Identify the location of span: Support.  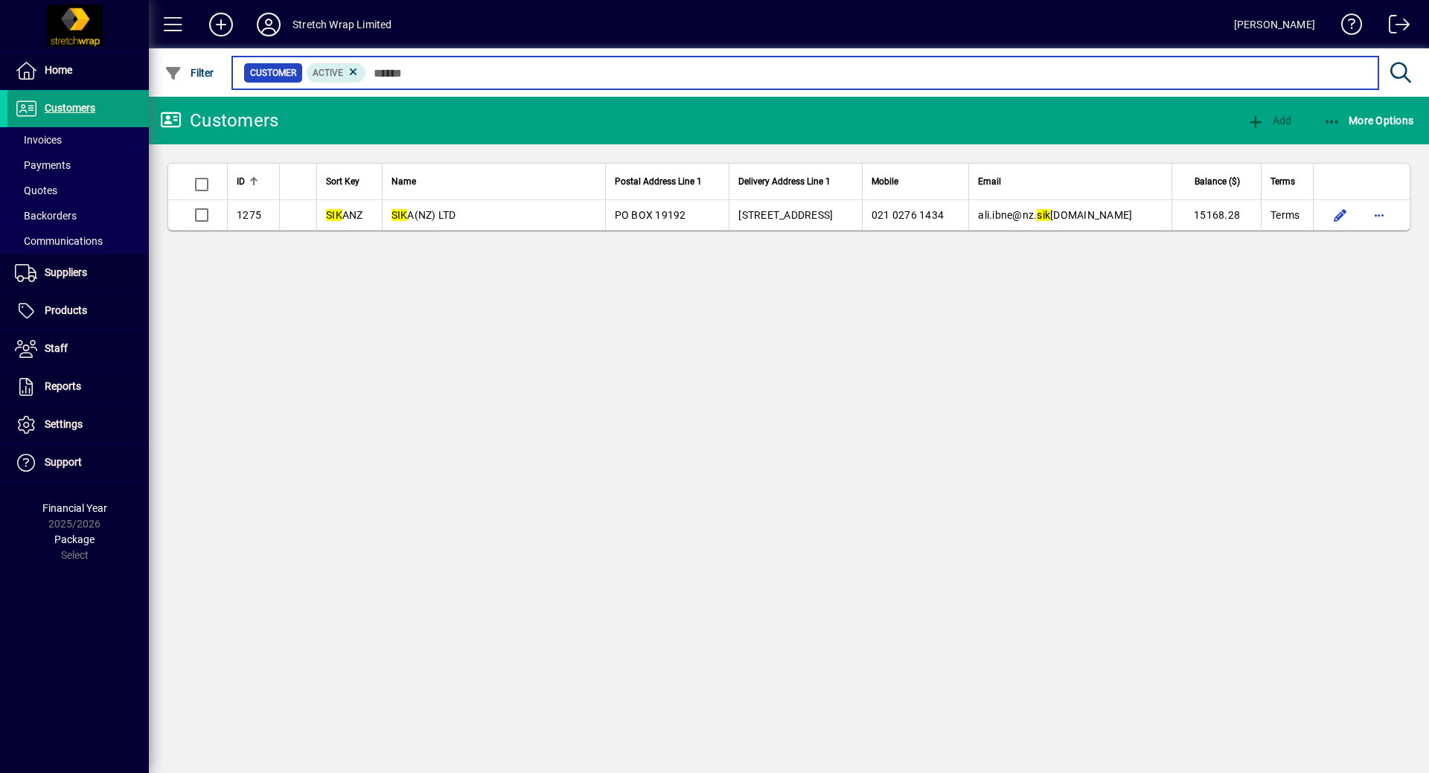
(63, 462).